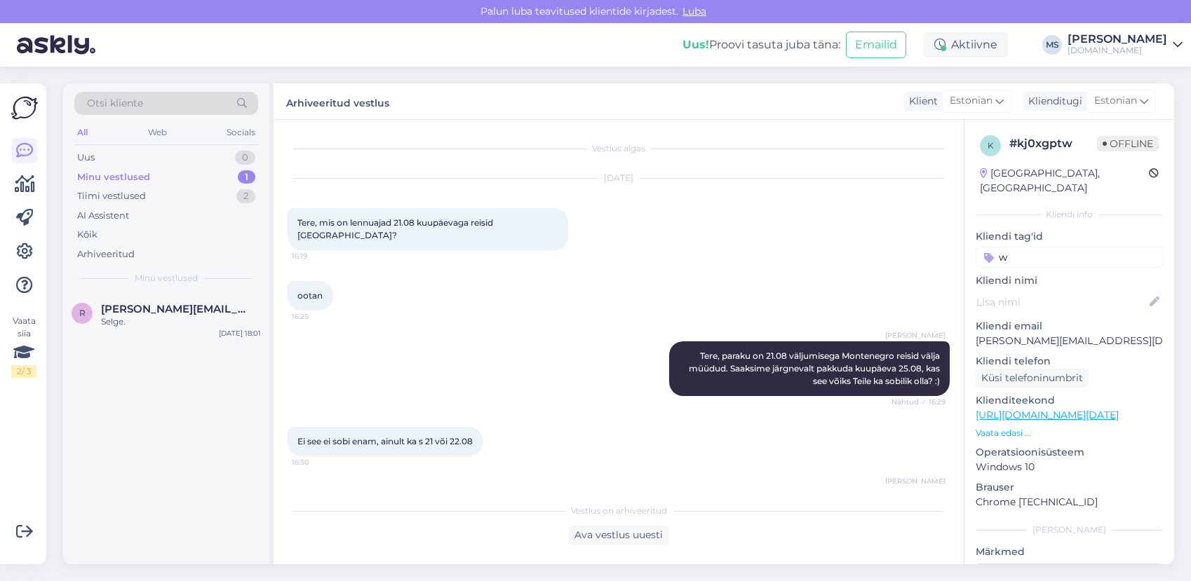 This screenshot has height=581, width=1191. I want to click on button: Emailid, so click(876, 45).